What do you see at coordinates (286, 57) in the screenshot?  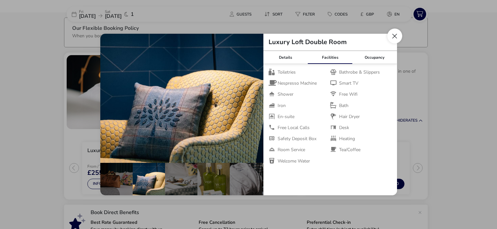 I see `div: Details` at bounding box center [286, 57].